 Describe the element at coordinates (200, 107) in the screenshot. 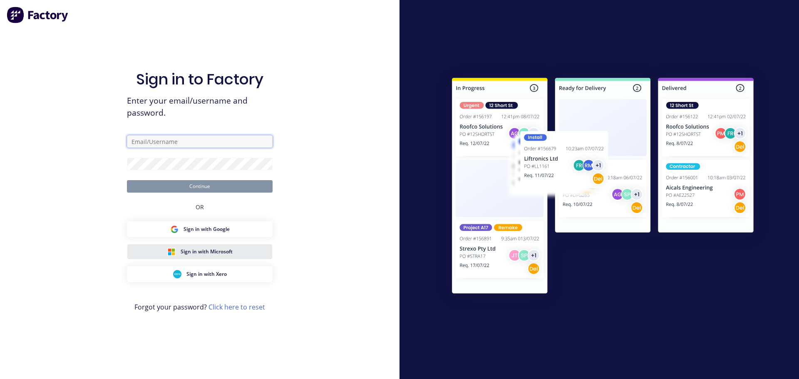

I see `span: Enter your email/username and password.` at that location.